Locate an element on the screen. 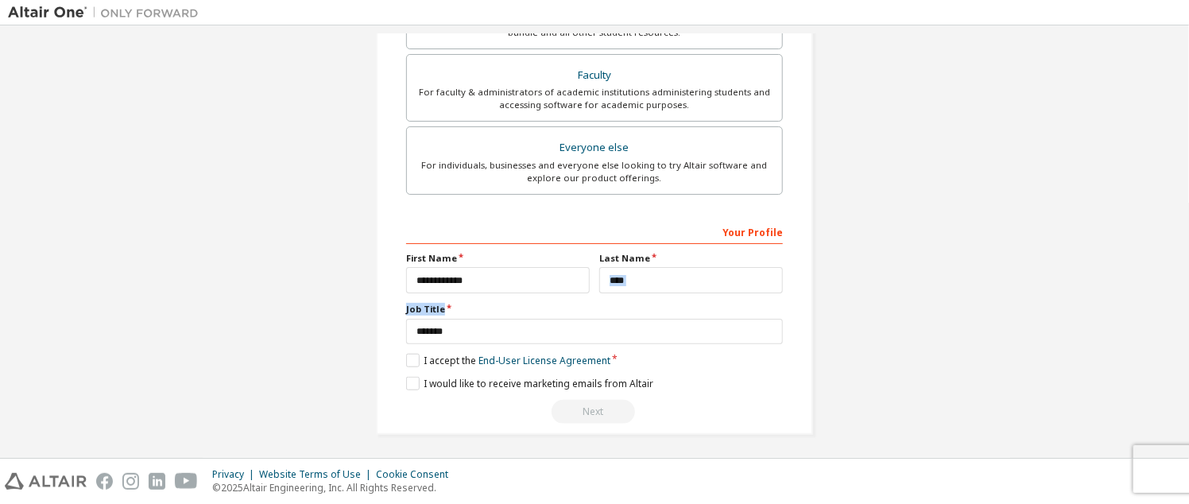 This screenshot has width=1189, height=504. label: First Name is located at coordinates (497, 258).